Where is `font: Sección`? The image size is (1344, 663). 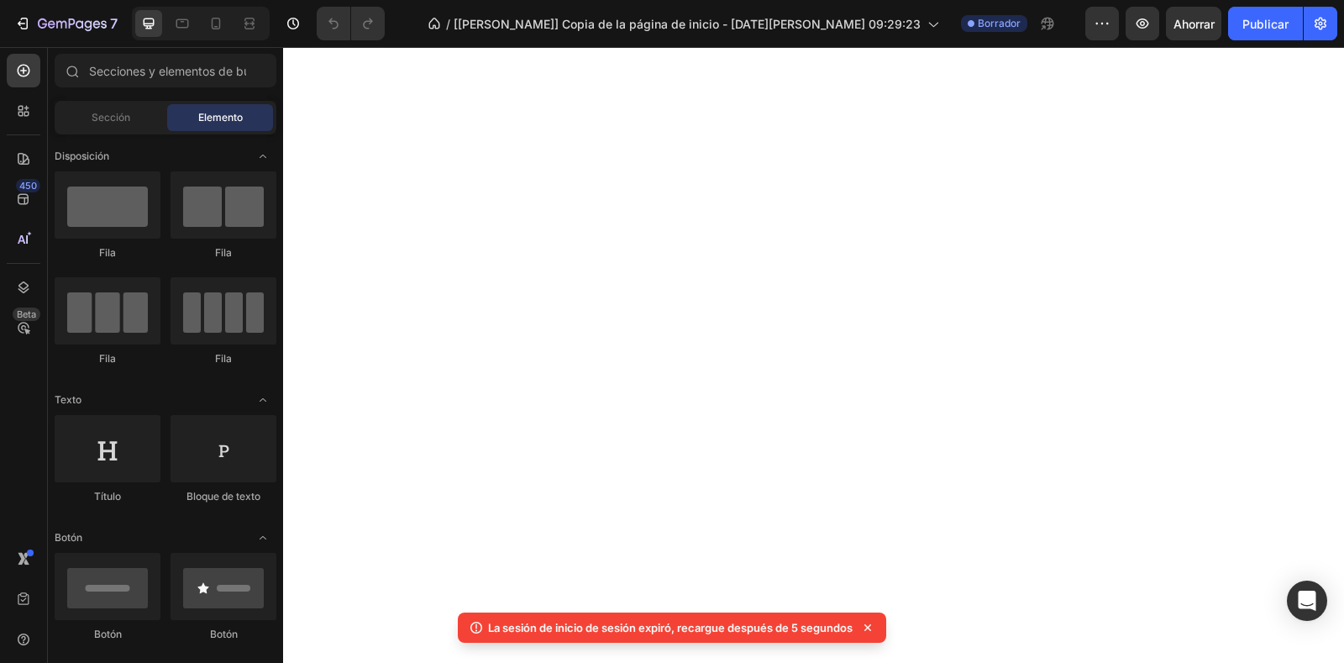 font: Sección is located at coordinates (111, 117).